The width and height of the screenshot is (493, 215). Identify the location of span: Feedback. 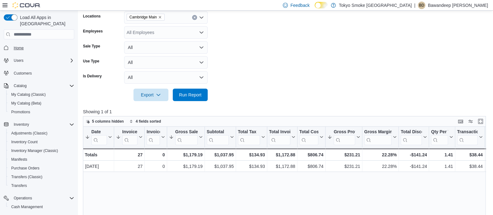
(300, 5).